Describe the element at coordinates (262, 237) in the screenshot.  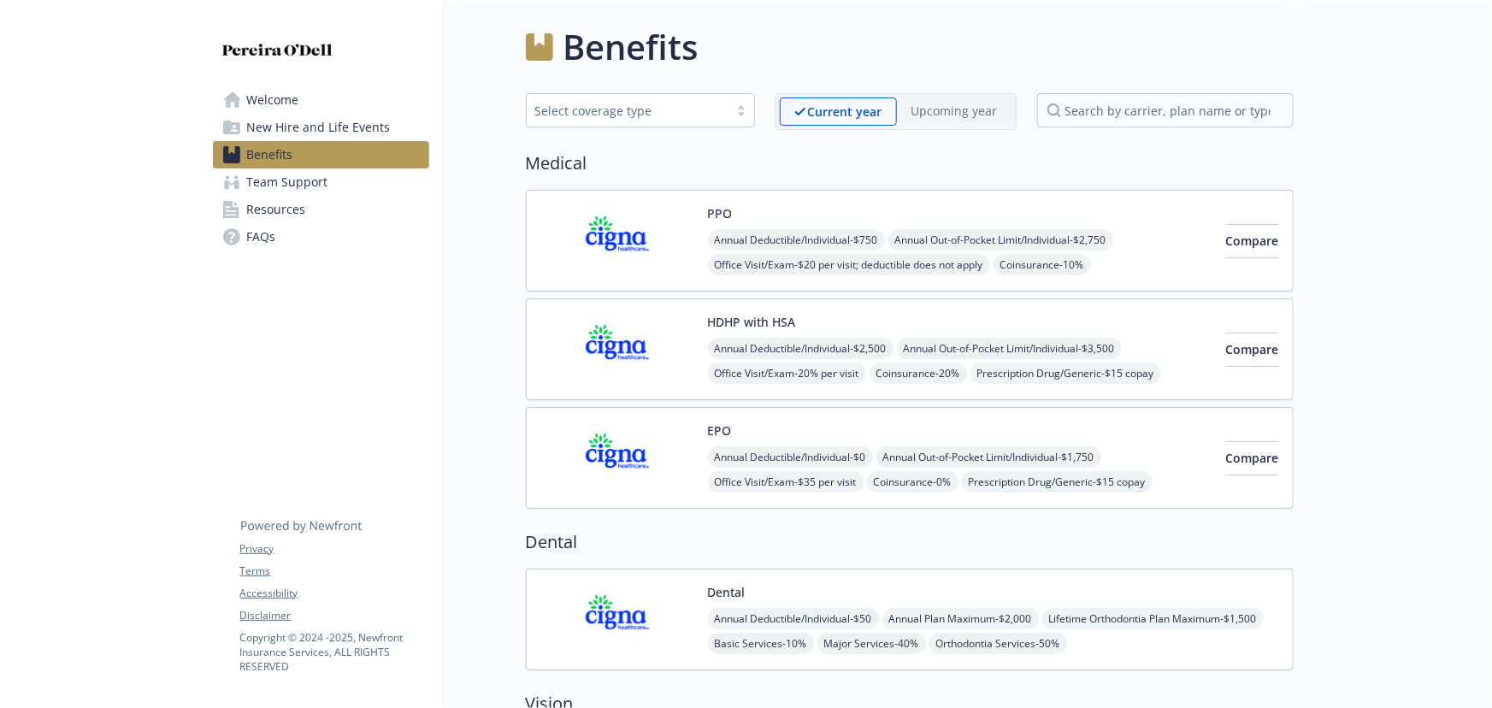
I see `span: FAQs` at that location.